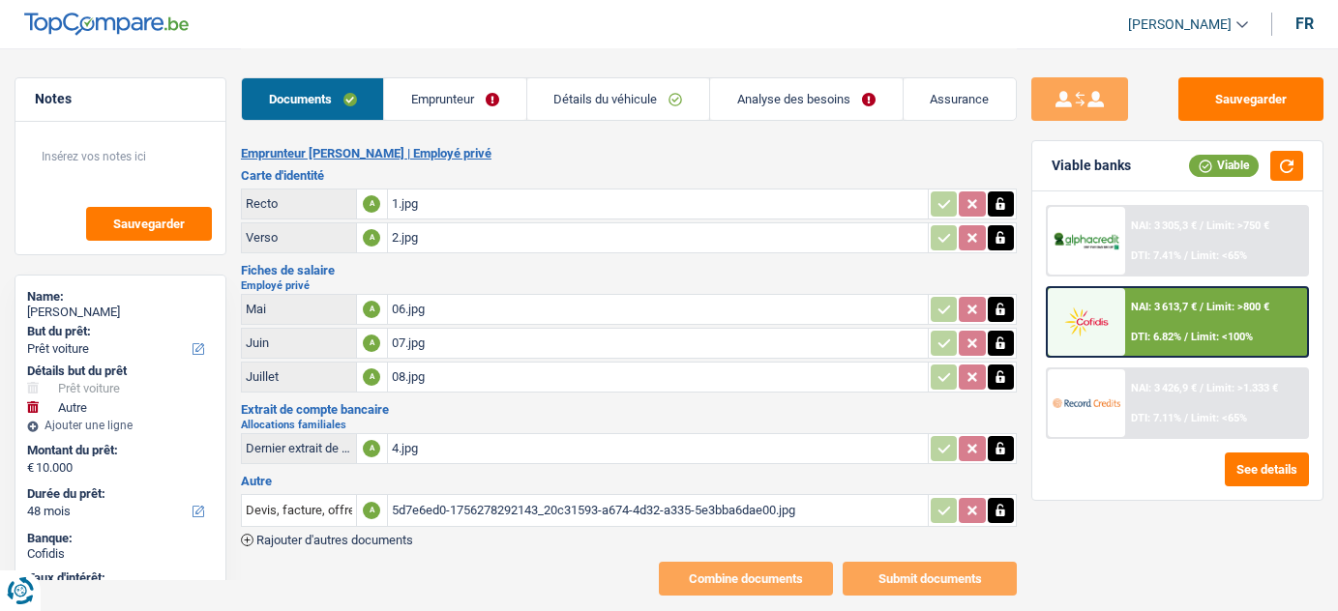  Describe the element at coordinates (335, 540) in the screenshot. I see `span: Rajouter d'autres documents` at that location.